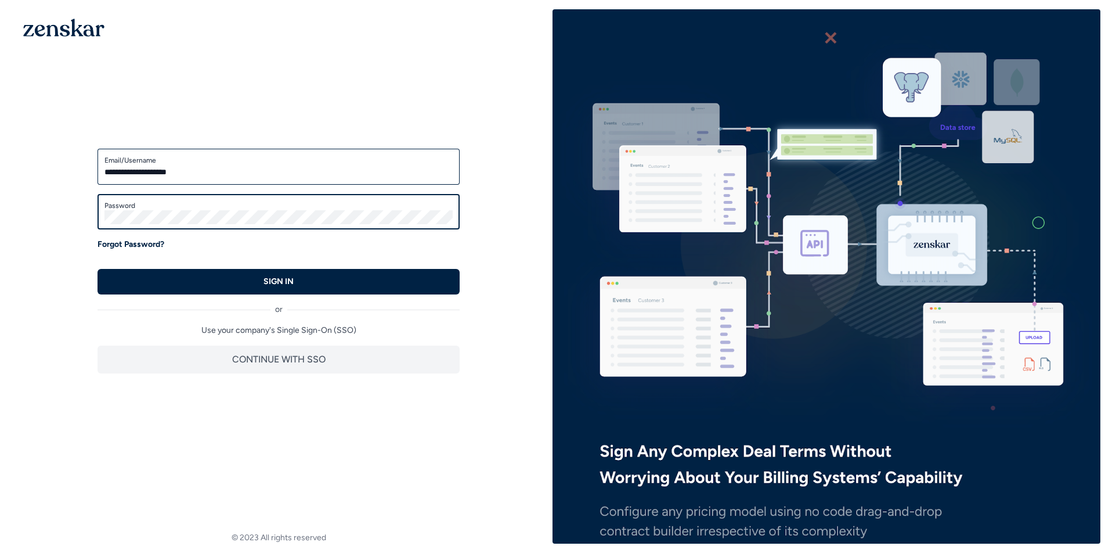 This screenshot has height=553, width=1105. Describe the element at coordinates (279, 538) in the screenshot. I see `footer: © 2023 All rights reserved` at that location.